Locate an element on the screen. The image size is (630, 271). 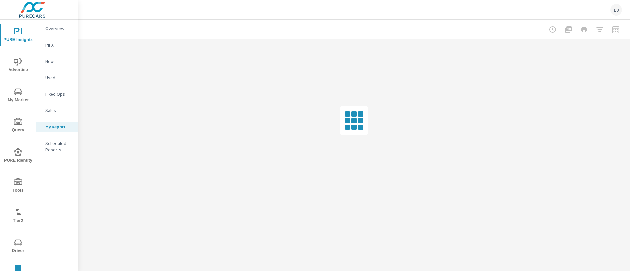
p: PIPA is located at coordinates (59, 45).